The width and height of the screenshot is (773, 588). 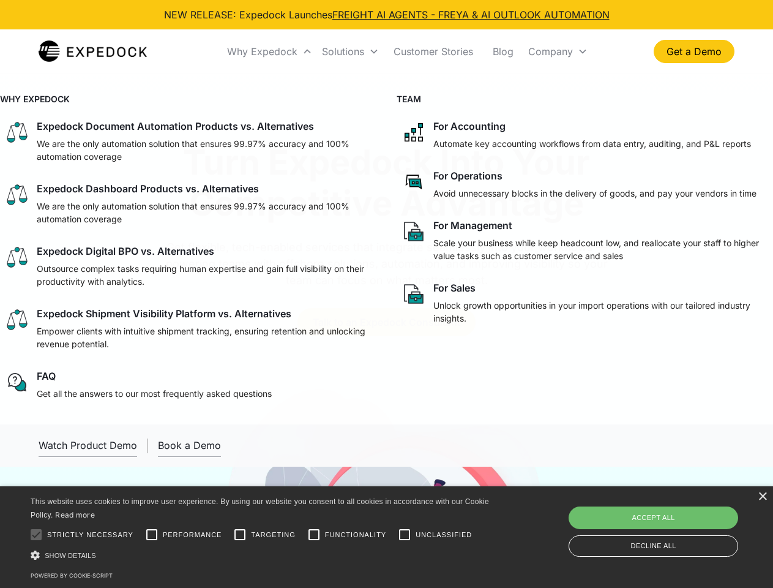 What do you see at coordinates (75, 514) in the screenshot?
I see `a: Read more` at bounding box center [75, 514].